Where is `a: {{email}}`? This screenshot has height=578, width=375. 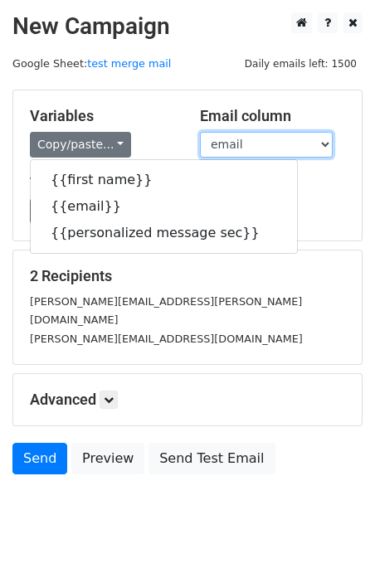 a: {{email}} is located at coordinates (163, 207).